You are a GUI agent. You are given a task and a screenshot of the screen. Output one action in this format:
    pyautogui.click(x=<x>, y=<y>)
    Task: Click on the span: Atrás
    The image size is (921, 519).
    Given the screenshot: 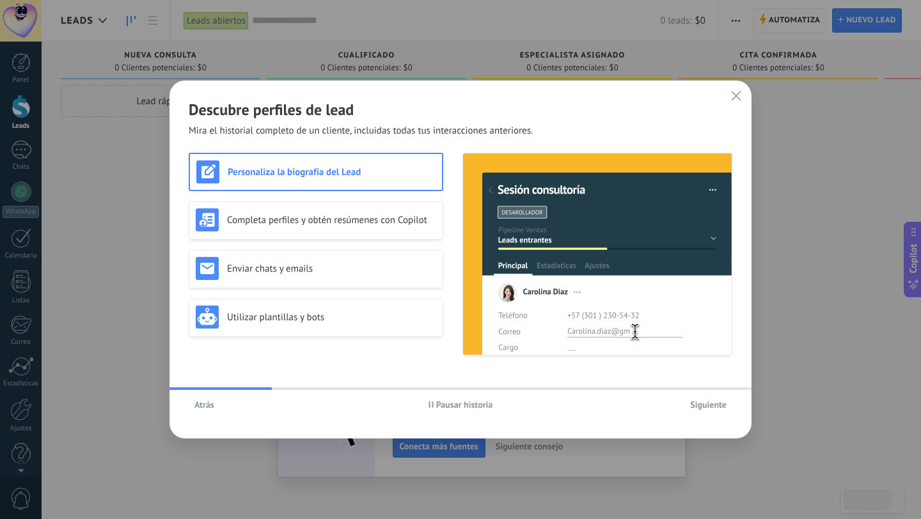 What is the action you would take?
    pyautogui.click(x=204, y=405)
    